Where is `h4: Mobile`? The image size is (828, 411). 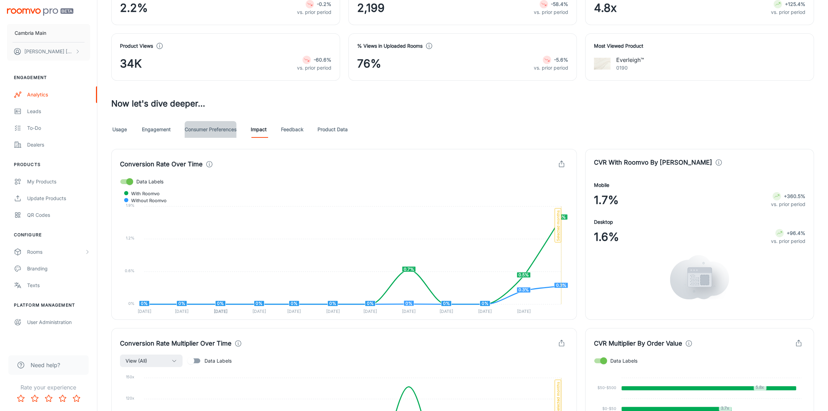
h4: Mobile is located at coordinates (601, 185).